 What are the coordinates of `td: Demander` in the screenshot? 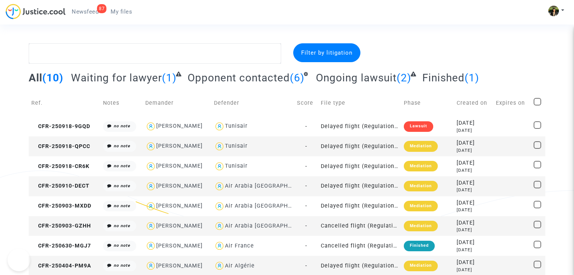 It's located at (177, 103).